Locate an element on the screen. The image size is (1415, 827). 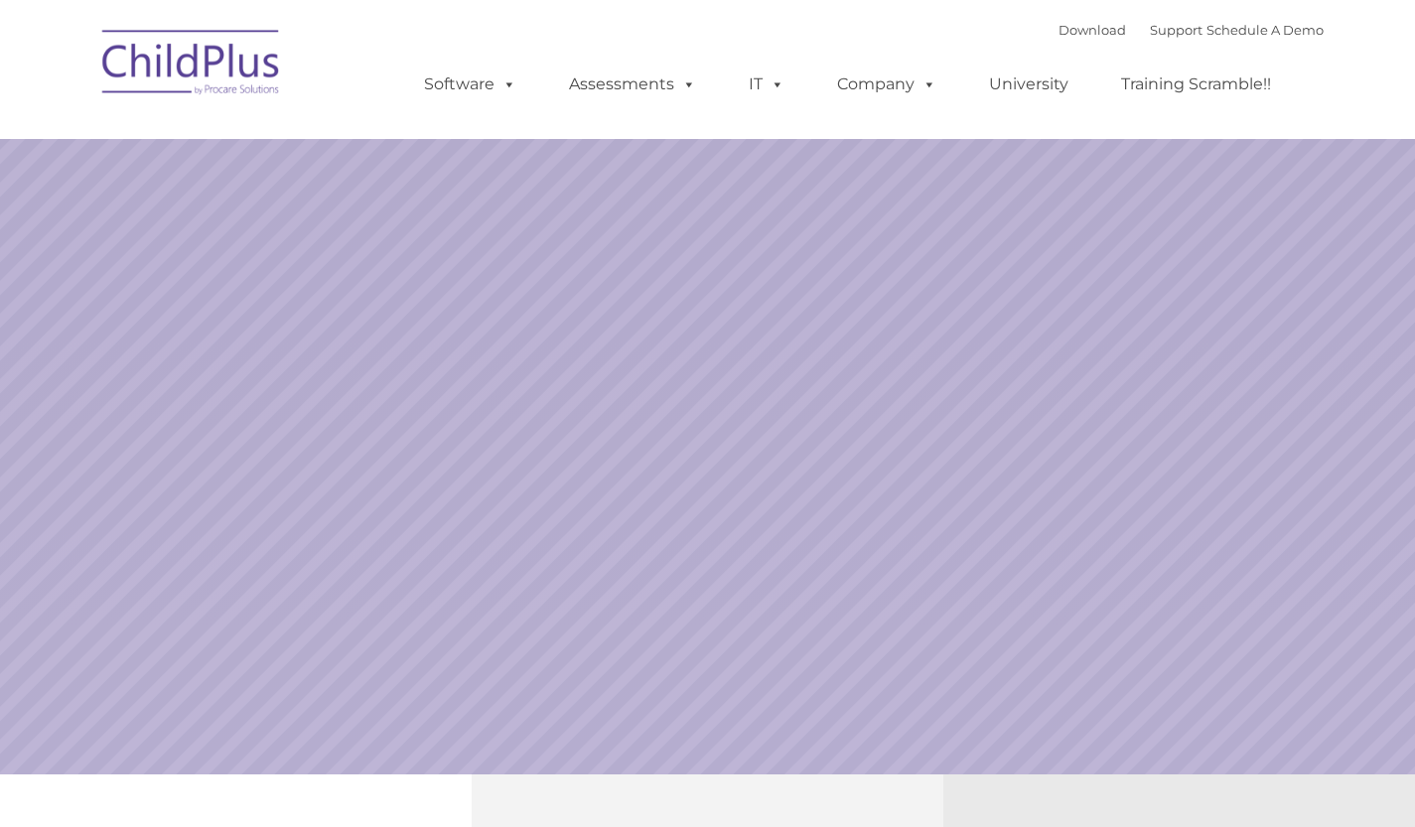
a: Support is located at coordinates (1175, 30).